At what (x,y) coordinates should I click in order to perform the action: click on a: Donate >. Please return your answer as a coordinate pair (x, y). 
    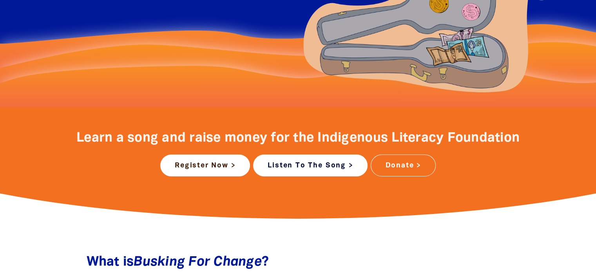
    Looking at the image, I should click on (403, 166).